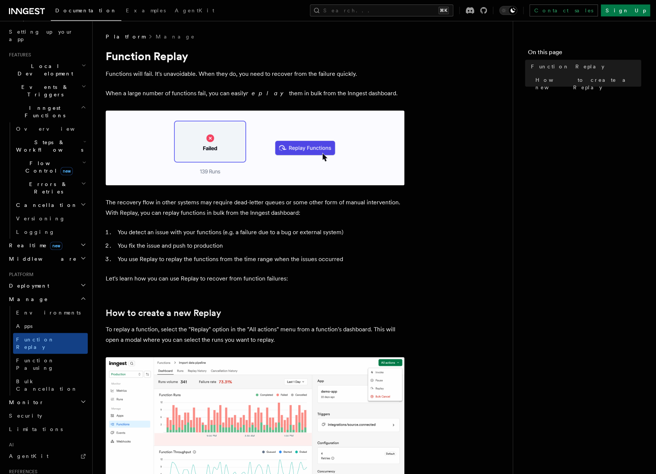 The image size is (656, 474). Describe the element at coordinates (10, 445) in the screenshot. I see `span: AI` at that location.